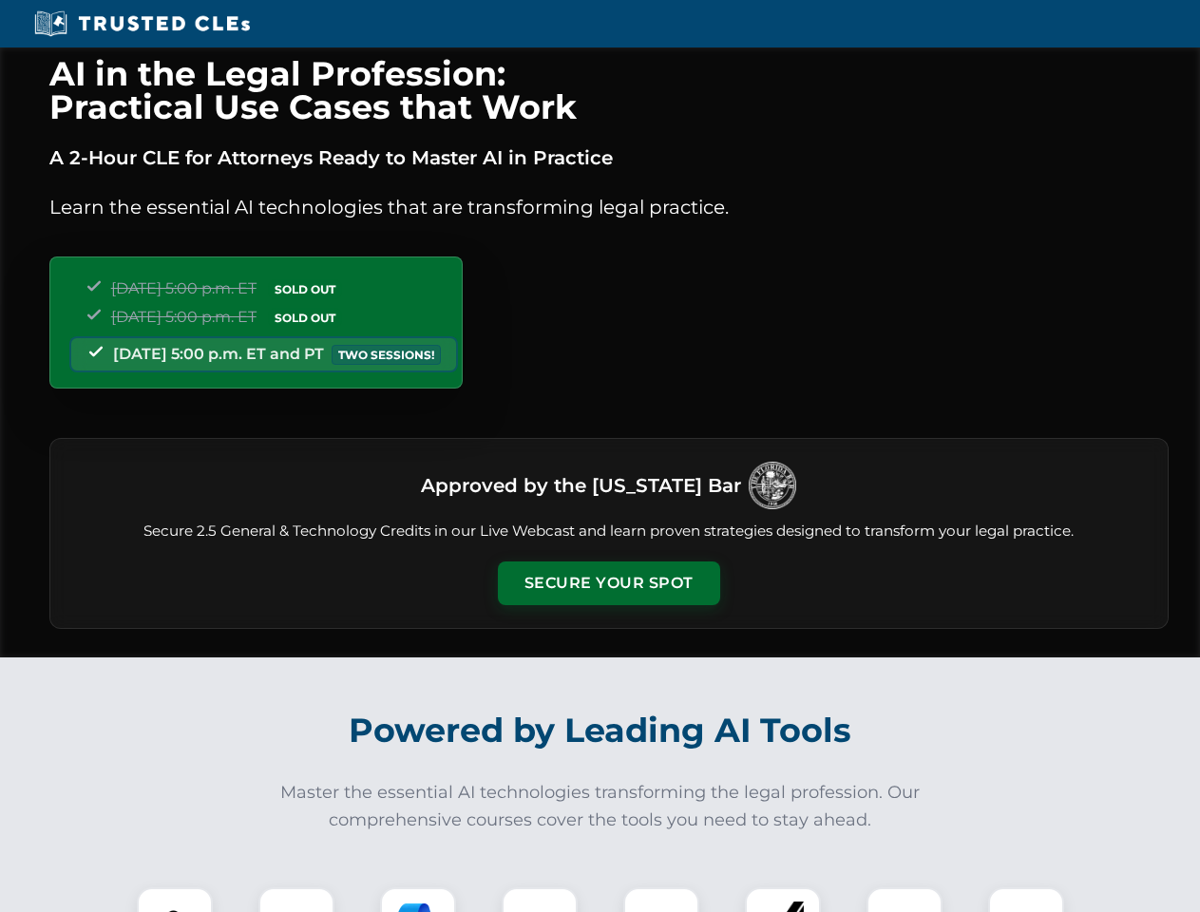 The height and width of the screenshot is (912, 1200). What do you see at coordinates (609, 583) in the screenshot?
I see `button: Secure Your Spot` at bounding box center [609, 583].